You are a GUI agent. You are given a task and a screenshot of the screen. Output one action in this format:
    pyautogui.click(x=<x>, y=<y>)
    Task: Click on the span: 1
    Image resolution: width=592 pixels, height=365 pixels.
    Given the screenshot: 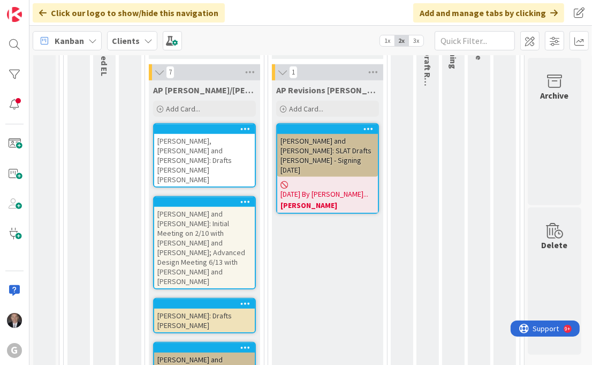 What is the action you would take?
    pyautogui.click(x=293, y=72)
    